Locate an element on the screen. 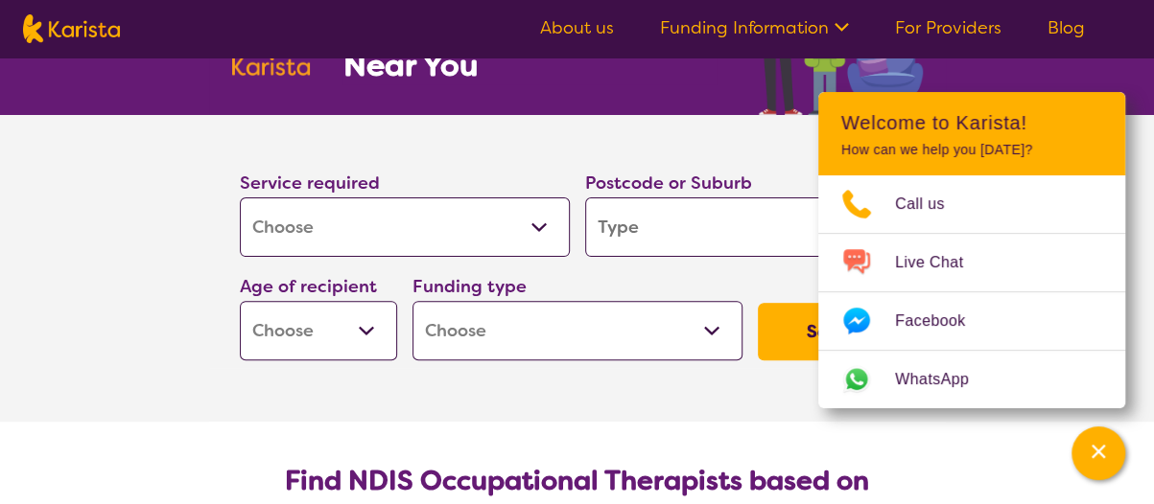  button: Search is located at coordinates (836, 332).